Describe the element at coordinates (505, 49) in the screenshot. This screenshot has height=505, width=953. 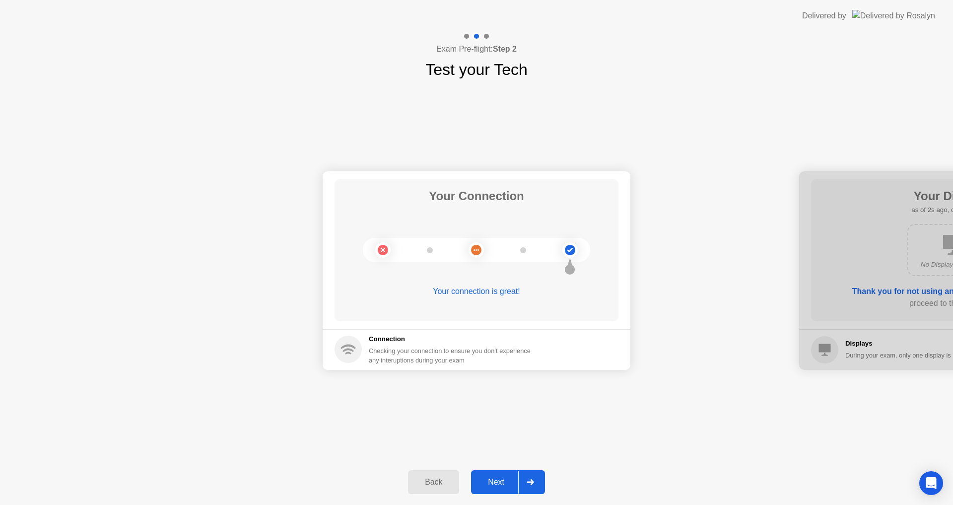
I see `b: Step 2` at that location.